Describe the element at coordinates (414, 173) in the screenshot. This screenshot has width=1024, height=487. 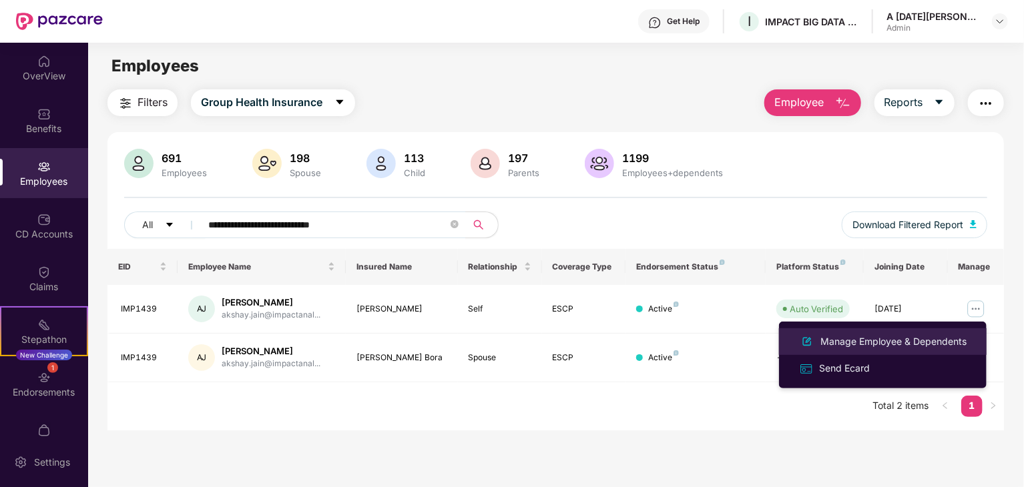
I see `div: Child` at that location.